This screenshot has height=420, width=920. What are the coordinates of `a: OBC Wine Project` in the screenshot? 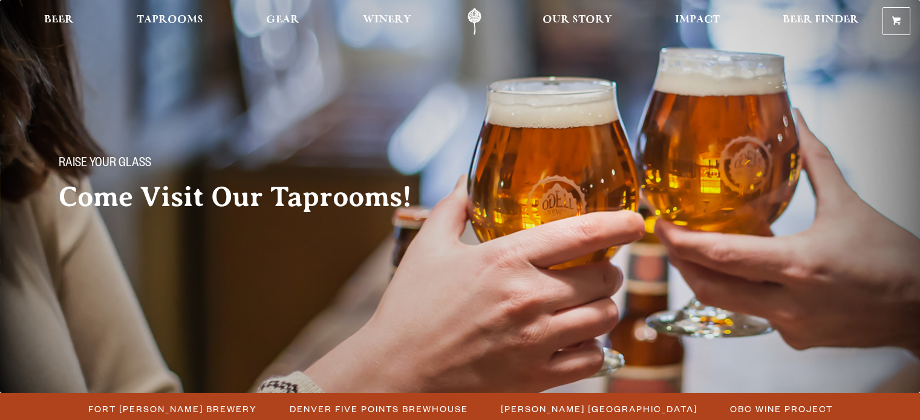 It's located at (781, 409).